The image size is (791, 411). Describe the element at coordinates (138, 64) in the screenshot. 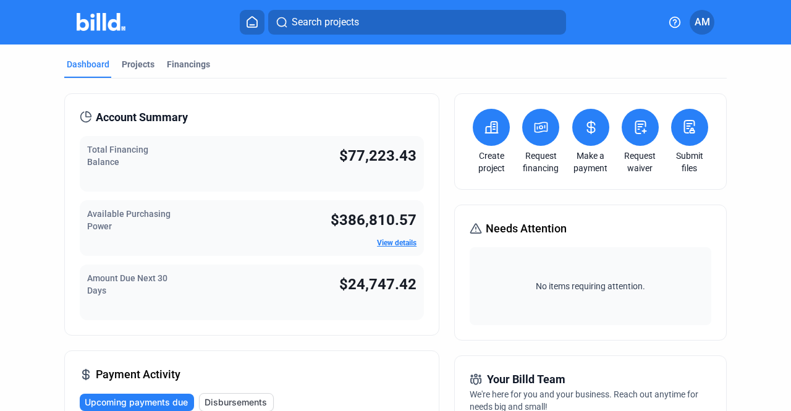

I see `div: Projects` at that location.